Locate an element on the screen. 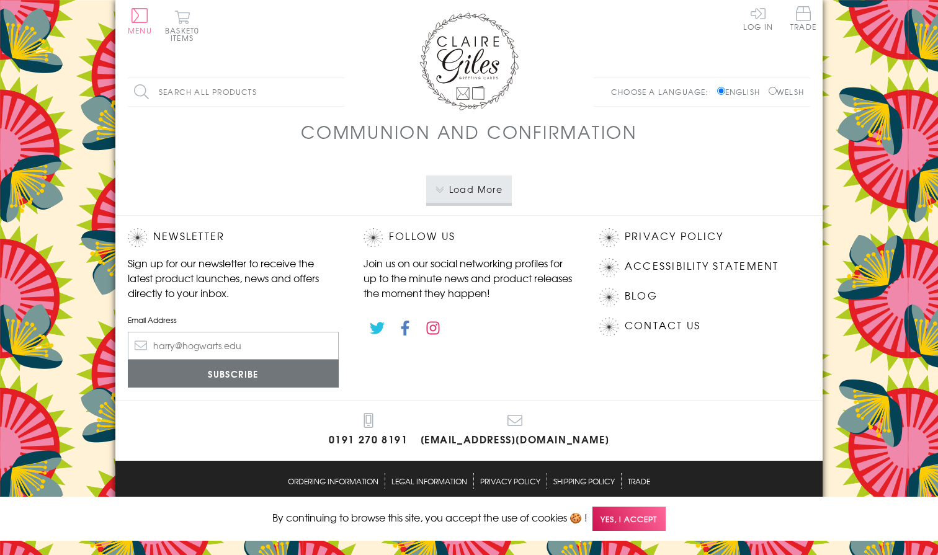 The width and height of the screenshot is (938, 555). span: 0 items is located at coordinates (185, 34).